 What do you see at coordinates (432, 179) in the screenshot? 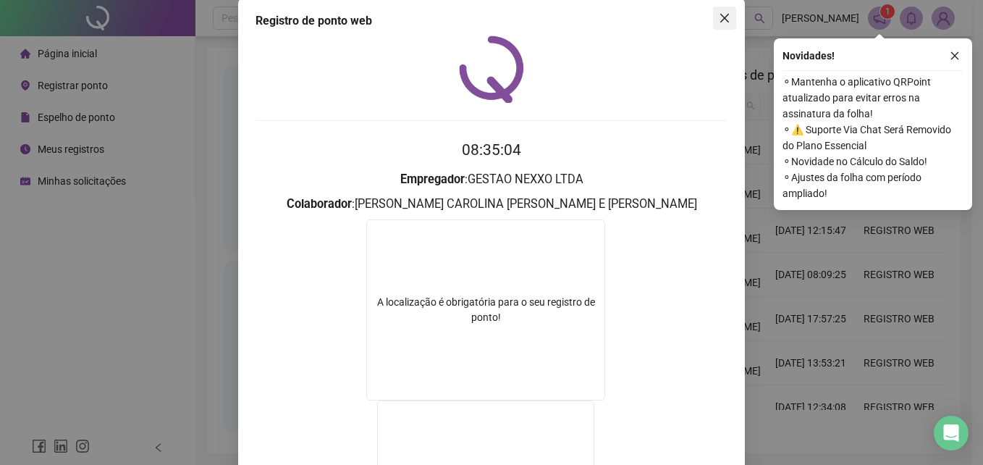
I see `strong: Empregador` at bounding box center [432, 179].